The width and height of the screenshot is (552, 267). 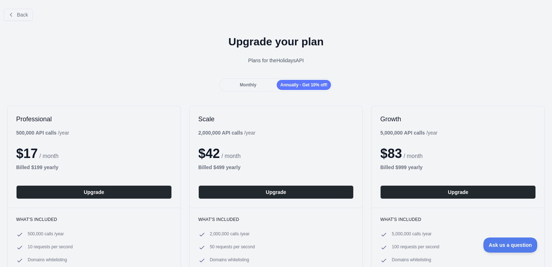 I want to click on span: $ 42, so click(x=209, y=153).